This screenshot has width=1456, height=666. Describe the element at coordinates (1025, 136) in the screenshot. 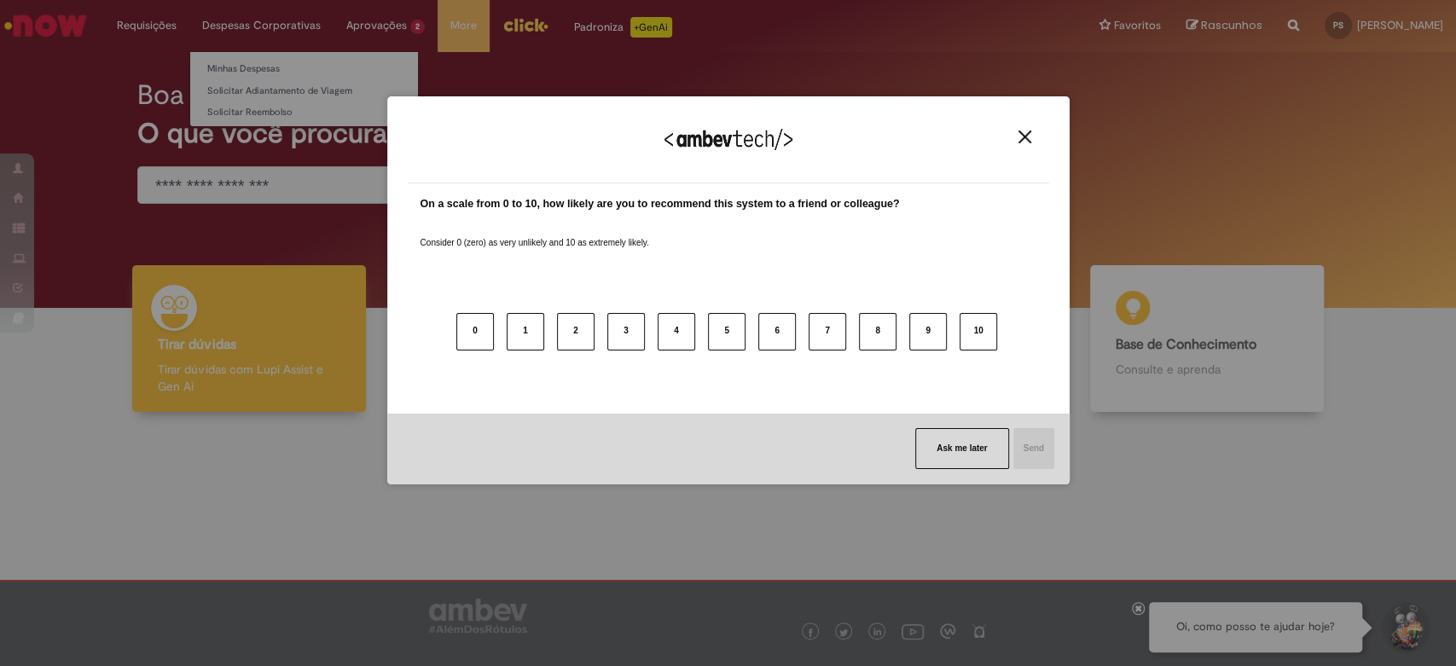

I see `button: Close` at that location.